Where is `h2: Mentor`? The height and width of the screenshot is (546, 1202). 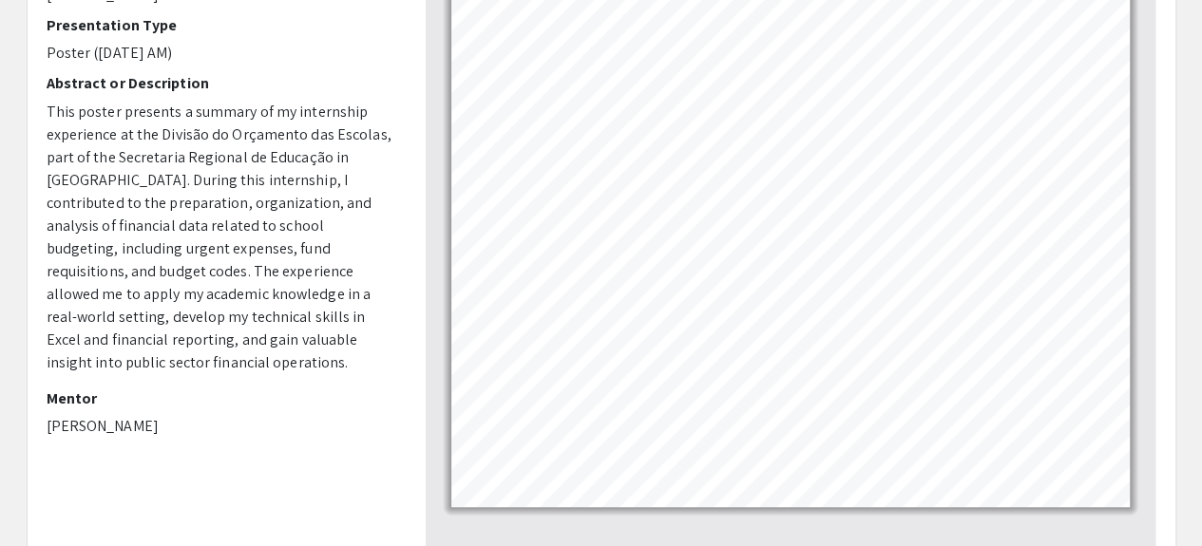 h2: Mentor is located at coordinates (221, 398).